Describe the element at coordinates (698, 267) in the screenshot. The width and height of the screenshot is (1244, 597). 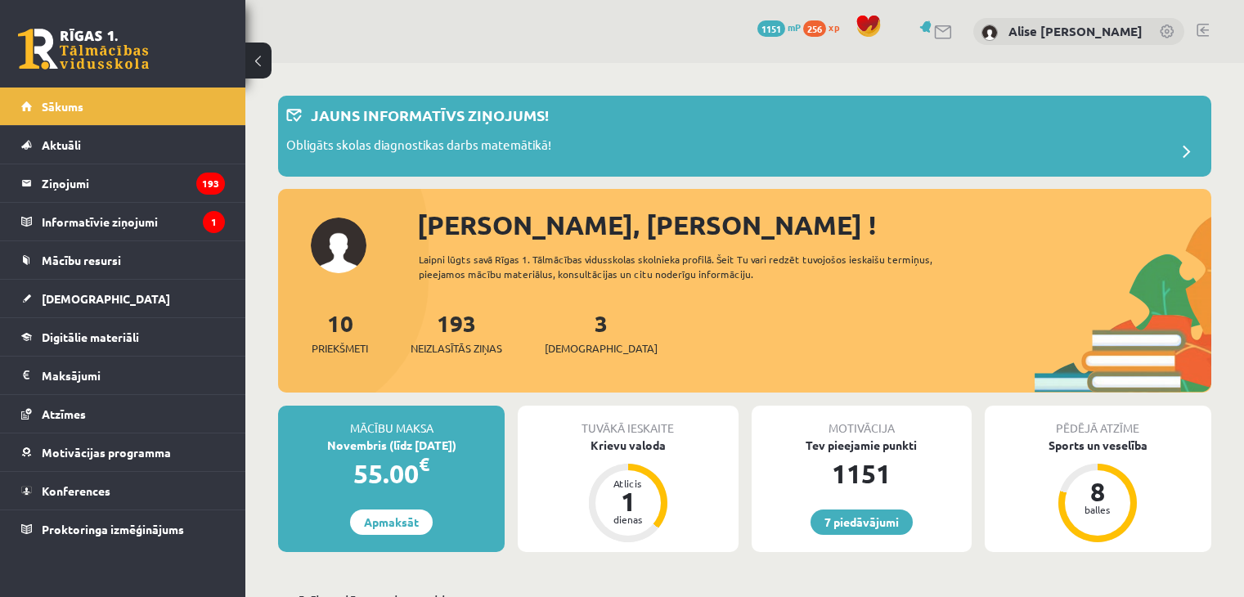
I see `div: Laipni lūgts savā Rīgas 1. Tālmācības vidusskolas skolnieka profilā. Šeit Tu vari redzēt tuvojošo...` at that location.